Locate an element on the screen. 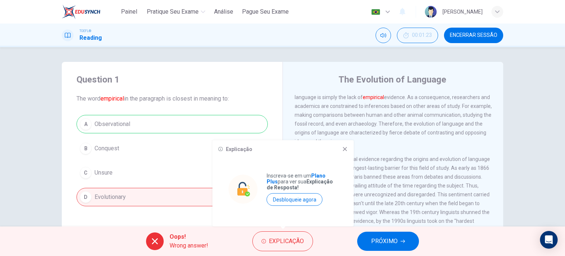 This screenshot has height=256, width=565. h1: Reading is located at coordinates (90, 38).